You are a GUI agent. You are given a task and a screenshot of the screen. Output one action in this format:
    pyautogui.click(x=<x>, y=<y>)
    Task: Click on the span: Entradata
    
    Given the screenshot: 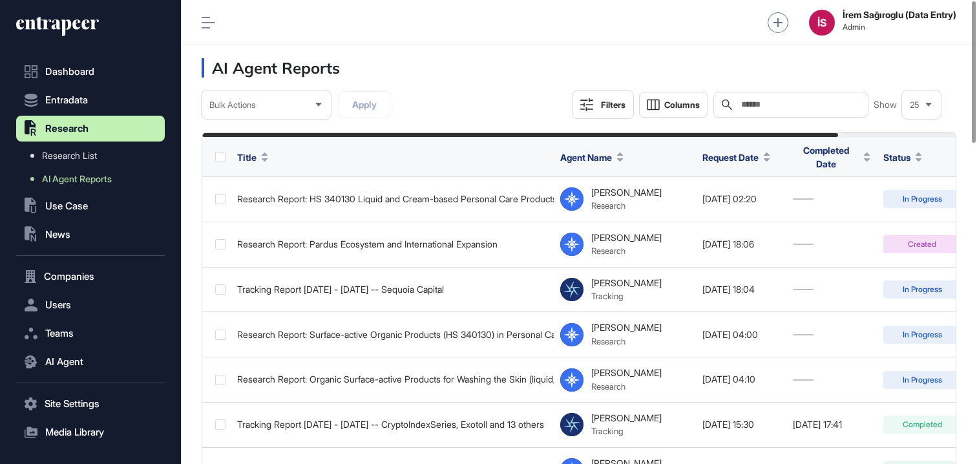 What is the action you would take?
    pyautogui.click(x=67, y=100)
    